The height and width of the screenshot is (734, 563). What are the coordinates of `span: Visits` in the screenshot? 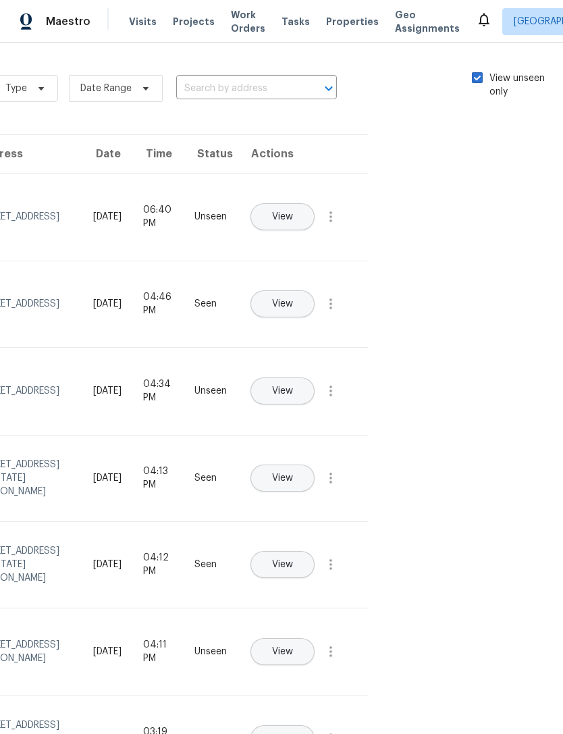 It's located at (143, 22).